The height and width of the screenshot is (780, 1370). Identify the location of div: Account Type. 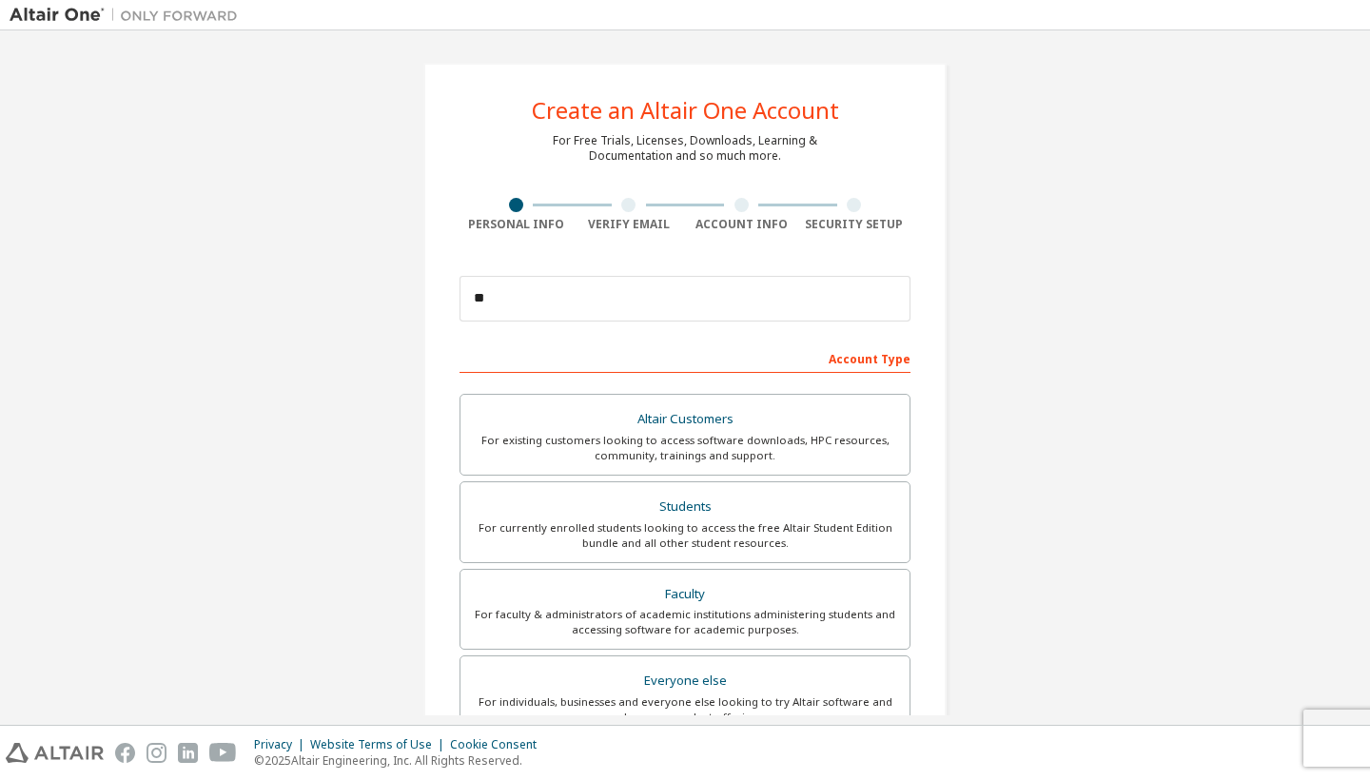
(685, 358).